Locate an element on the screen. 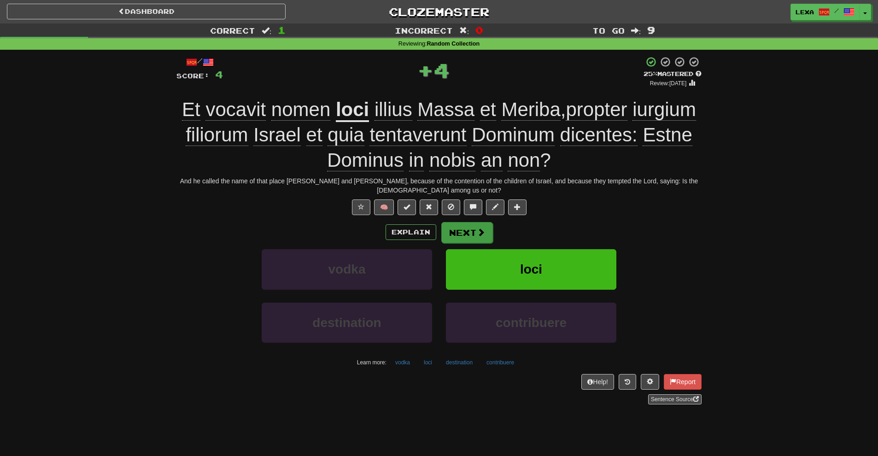 This screenshot has height=456, width=878. a: lexa / is located at coordinates (825, 12).